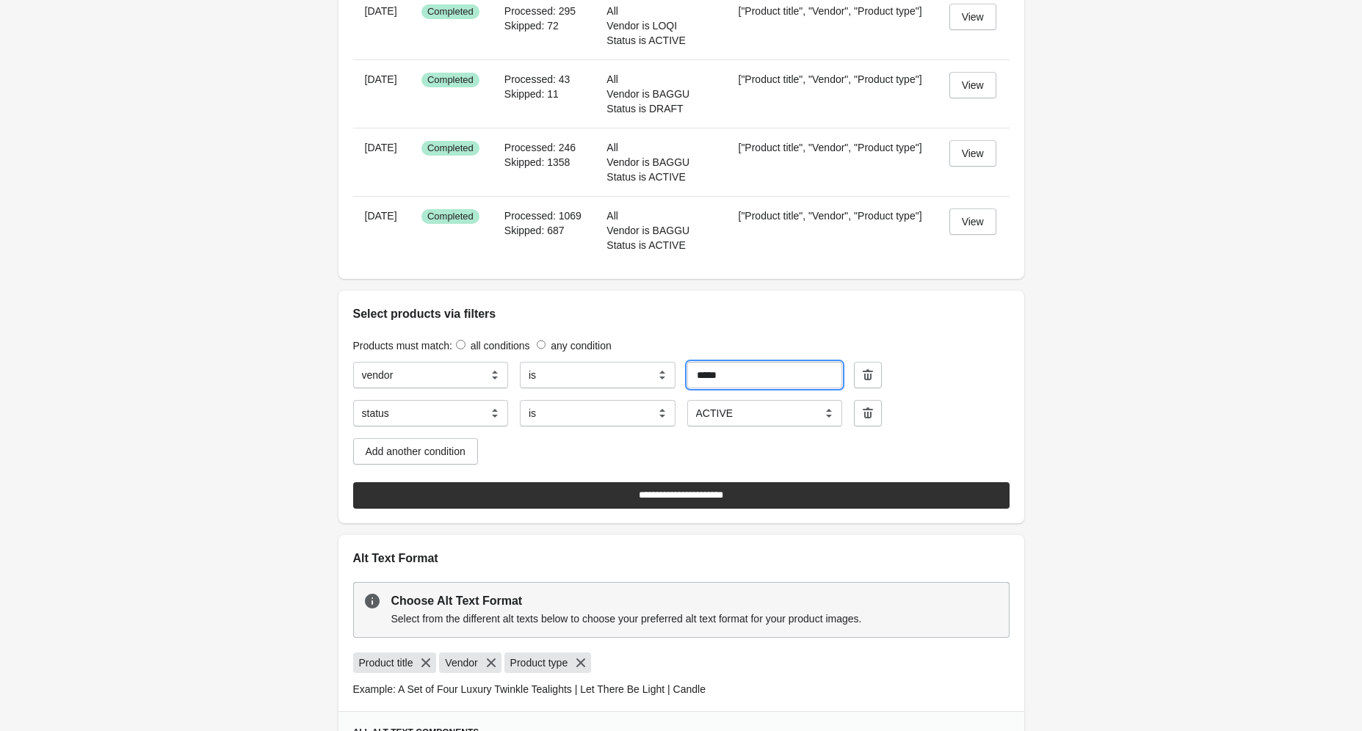 This screenshot has height=731, width=1362. I want to click on div: Add another condition, so click(415, 451).